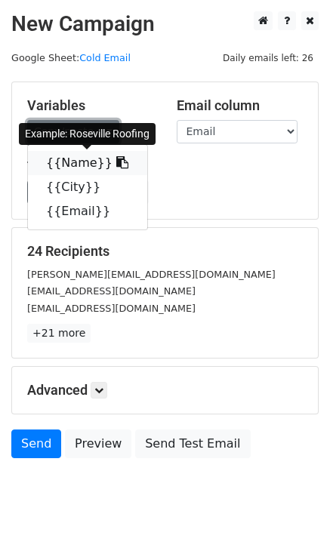 The width and height of the screenshot is (330, 551). What do you see at coordinates (268, 57) in the screenshot?
I see `a: Daily emails left: 26` at bounding box center [268, 57].